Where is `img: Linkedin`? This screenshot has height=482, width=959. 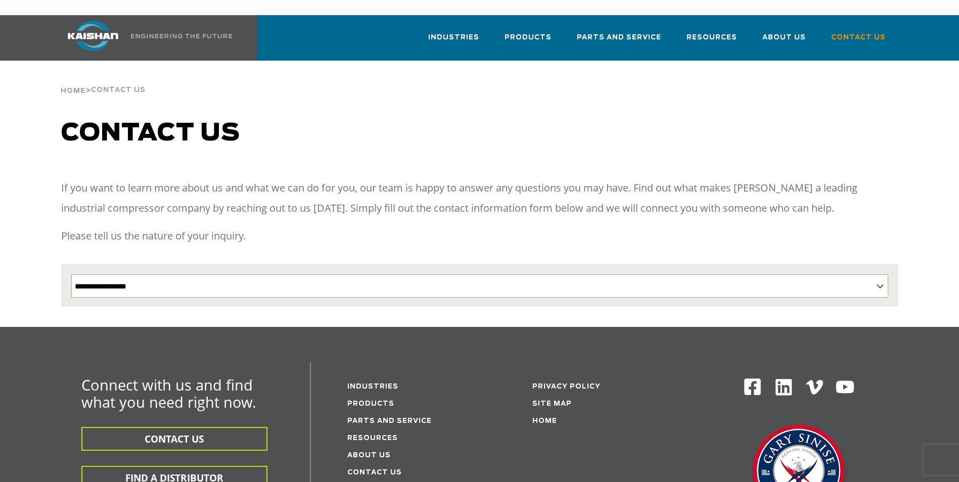 img: Linkedin is located at coordinates (783, 387).